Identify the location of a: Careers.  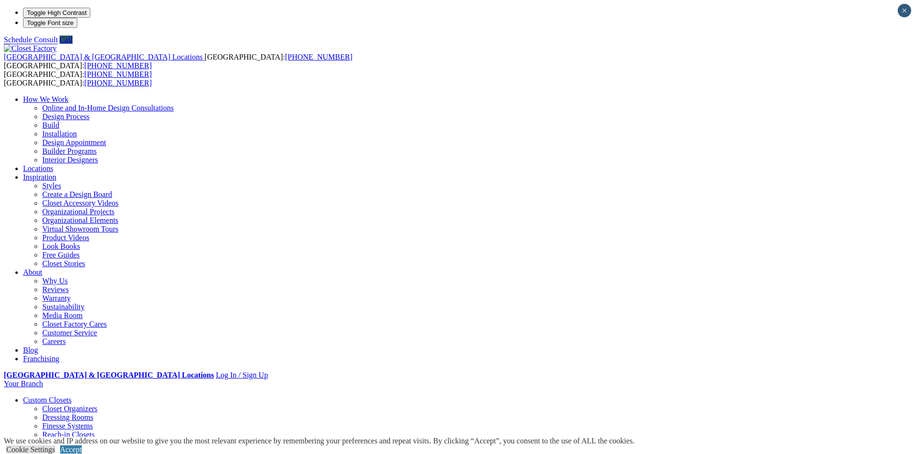
(54, 341).